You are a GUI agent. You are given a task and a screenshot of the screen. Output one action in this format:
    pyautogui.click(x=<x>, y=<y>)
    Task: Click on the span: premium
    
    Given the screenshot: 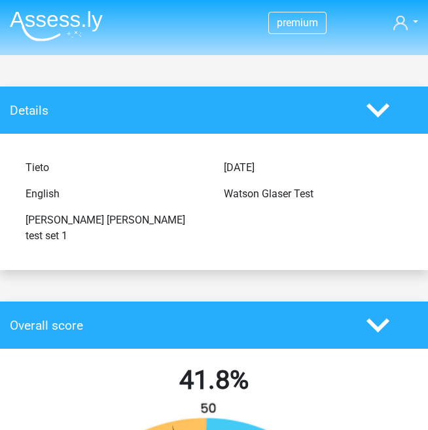 What is the action you would take?
    pyautogui.click(x=297, y=22)
    